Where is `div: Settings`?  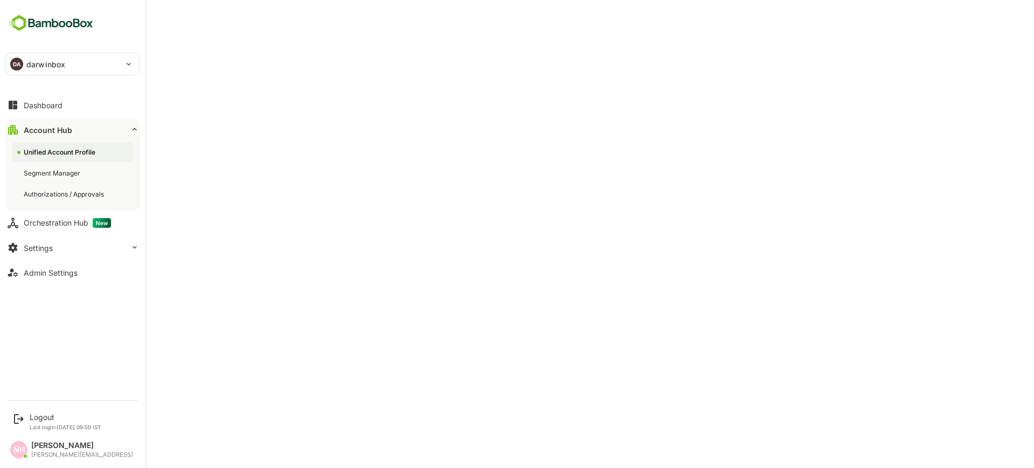 div: Settings is located at coordinates (38, 248).